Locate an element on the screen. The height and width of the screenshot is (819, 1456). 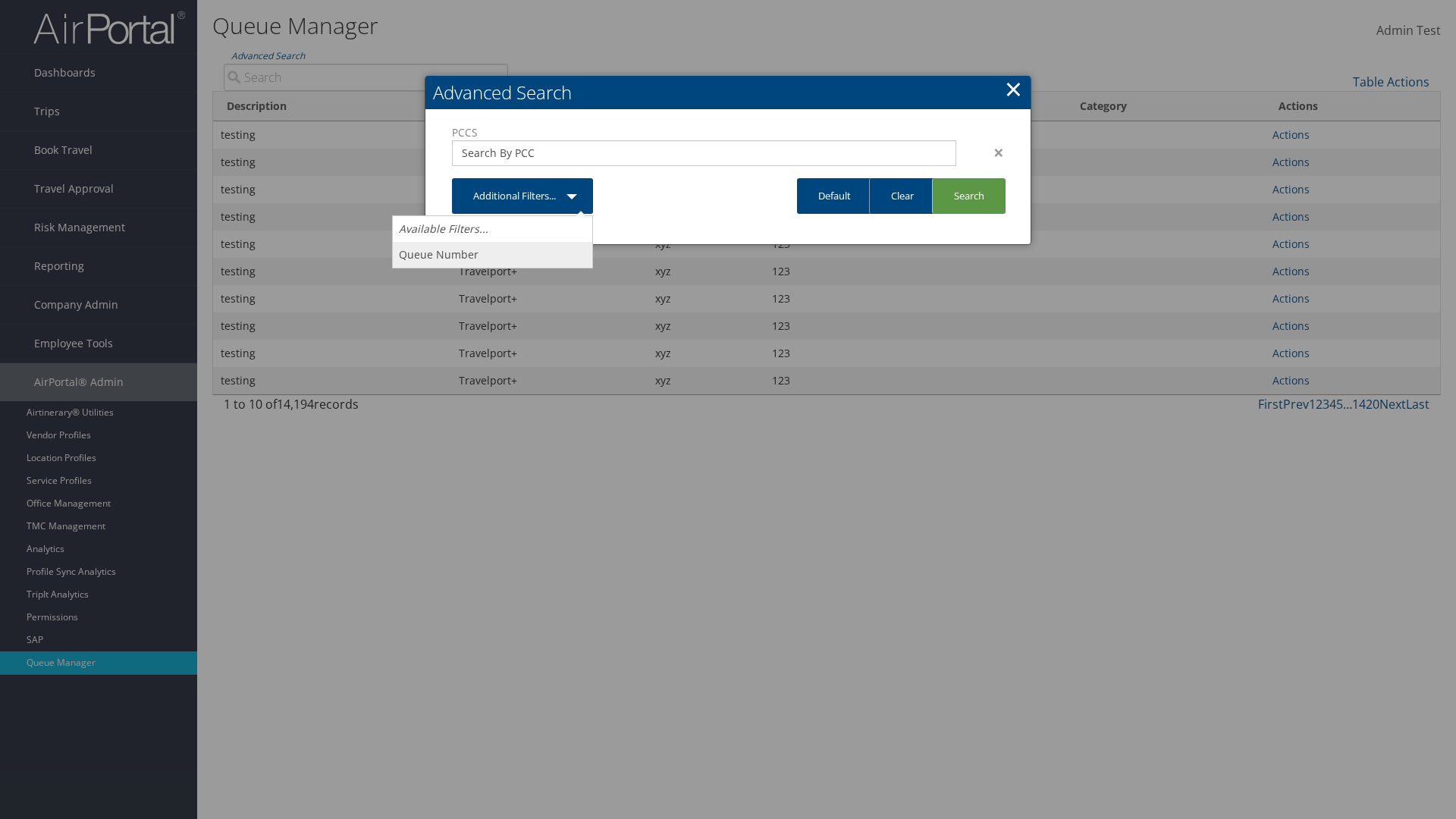
a: Default is located at coordinates (834, 196).